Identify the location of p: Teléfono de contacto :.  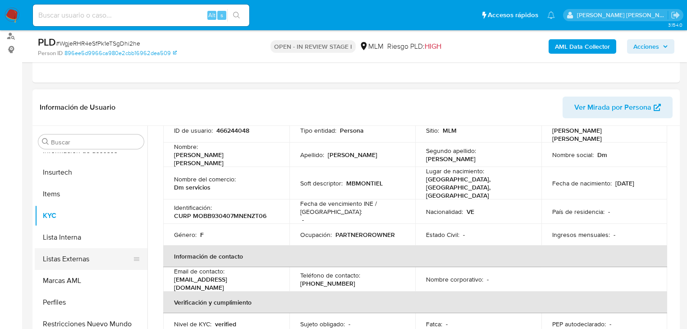
(330, 275).